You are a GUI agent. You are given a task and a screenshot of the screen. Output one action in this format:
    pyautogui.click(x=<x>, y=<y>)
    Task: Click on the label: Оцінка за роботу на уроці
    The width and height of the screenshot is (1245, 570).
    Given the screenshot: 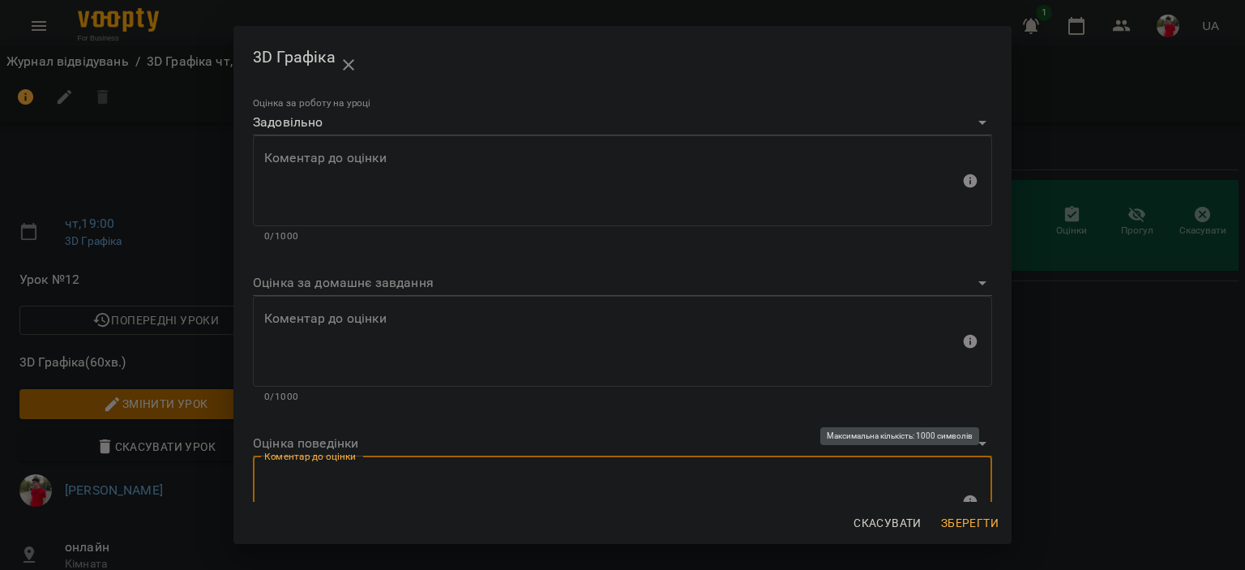 What is the action you would take?
    pyautogui.click(x=311, y=103)
    